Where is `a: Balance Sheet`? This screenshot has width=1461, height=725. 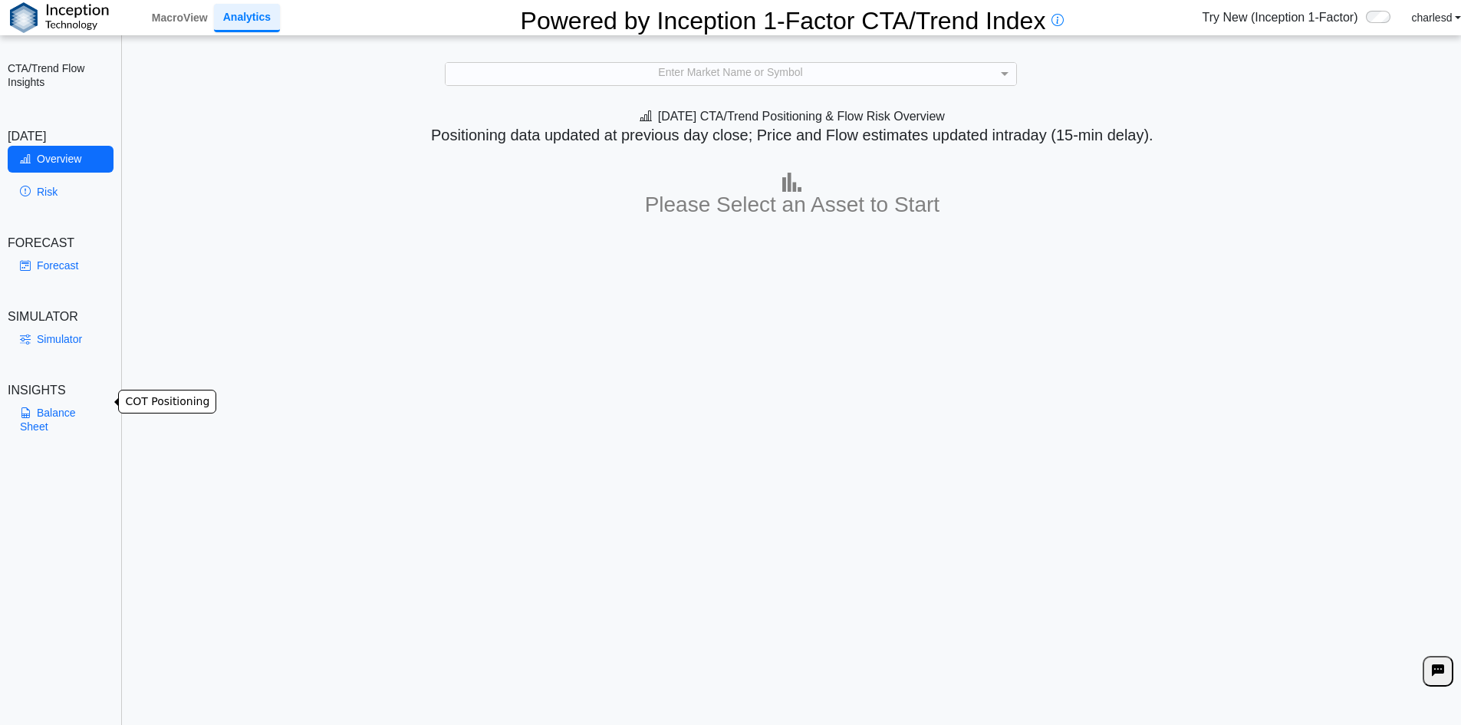
a: Balance Sheet is located at coordinates (61, 419).